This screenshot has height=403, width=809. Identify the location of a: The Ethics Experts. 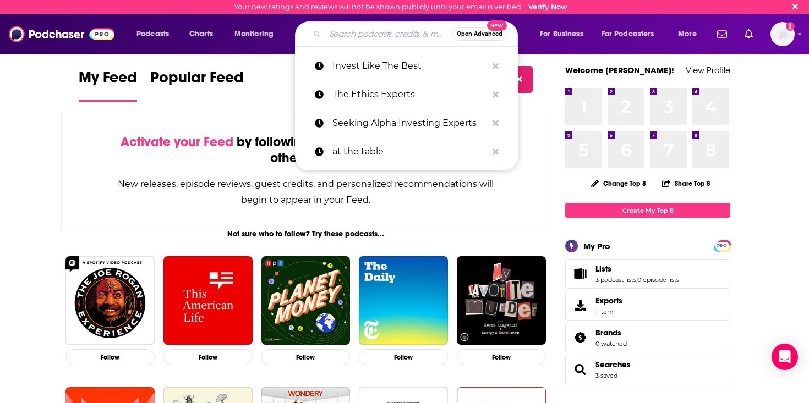
(406, 95).